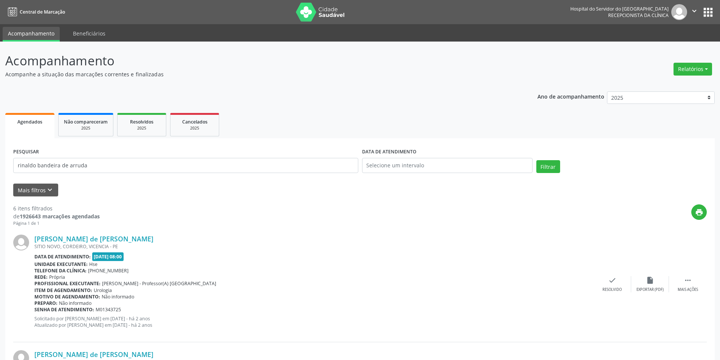 Image resolution: width=720 pixels, height=360 pixels. What do you see at coordinates (50, 190) in the screenshot?
I see `i: keyboard_arrow_down` at bounding box center [50, 190].